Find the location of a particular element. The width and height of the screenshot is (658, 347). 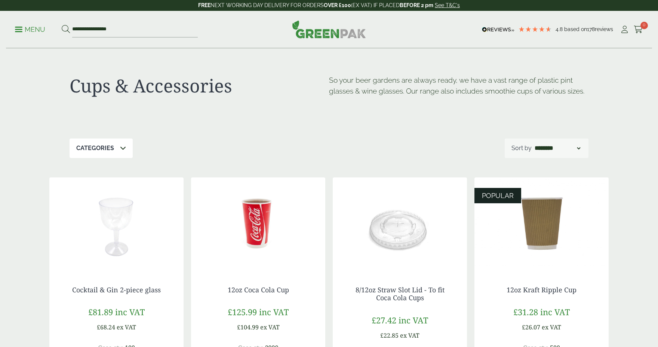

span: 4.8 is located at coordinates (560, 29).